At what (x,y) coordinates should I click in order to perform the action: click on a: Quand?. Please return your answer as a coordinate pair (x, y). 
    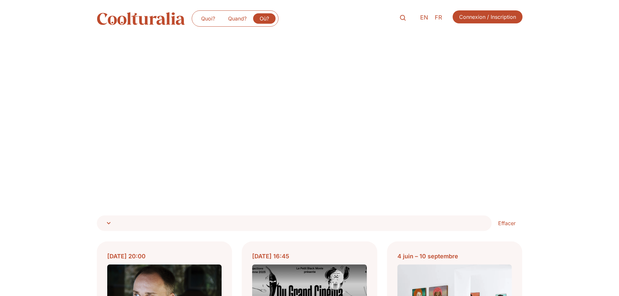
    Looking at the image, I should click on (237, 19).